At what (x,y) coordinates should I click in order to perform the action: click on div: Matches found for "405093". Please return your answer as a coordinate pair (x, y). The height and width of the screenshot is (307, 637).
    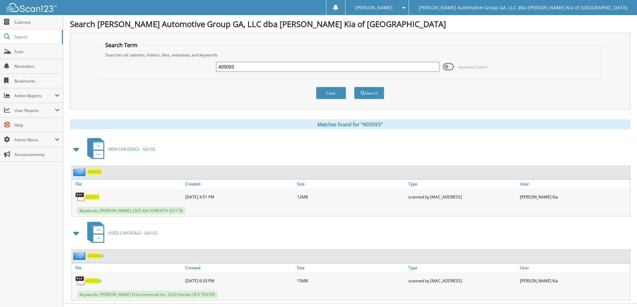
    Looking at the image, I should click on (350, 124).